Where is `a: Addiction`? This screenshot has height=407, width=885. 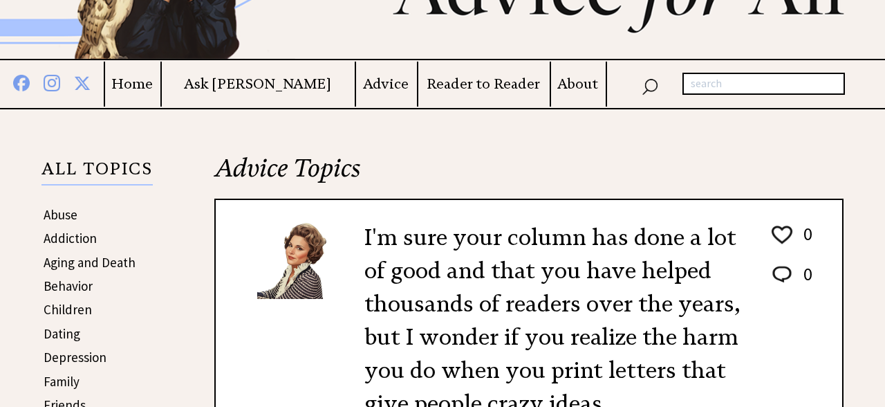 a: Addiction is located at coordinates (70, 238).